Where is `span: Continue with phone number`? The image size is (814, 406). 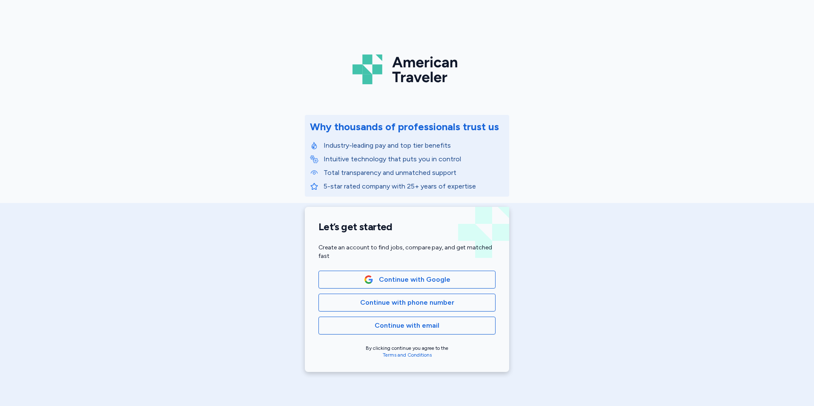 span: Continue with phone number is located at coordinates (407, 303).